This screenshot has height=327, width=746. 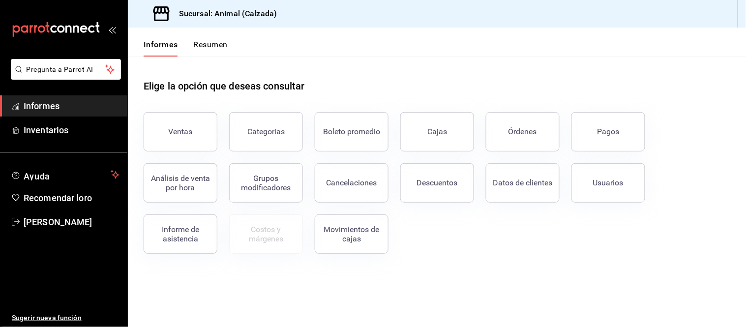 I want to click on font: Sucursal: Animal (Calzada), so click(x=228, y=13).